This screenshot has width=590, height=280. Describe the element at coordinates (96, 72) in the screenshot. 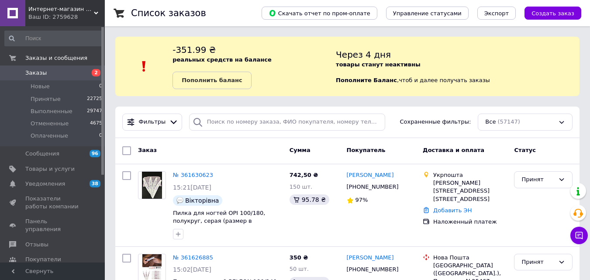

I see `span: 2` at that location.